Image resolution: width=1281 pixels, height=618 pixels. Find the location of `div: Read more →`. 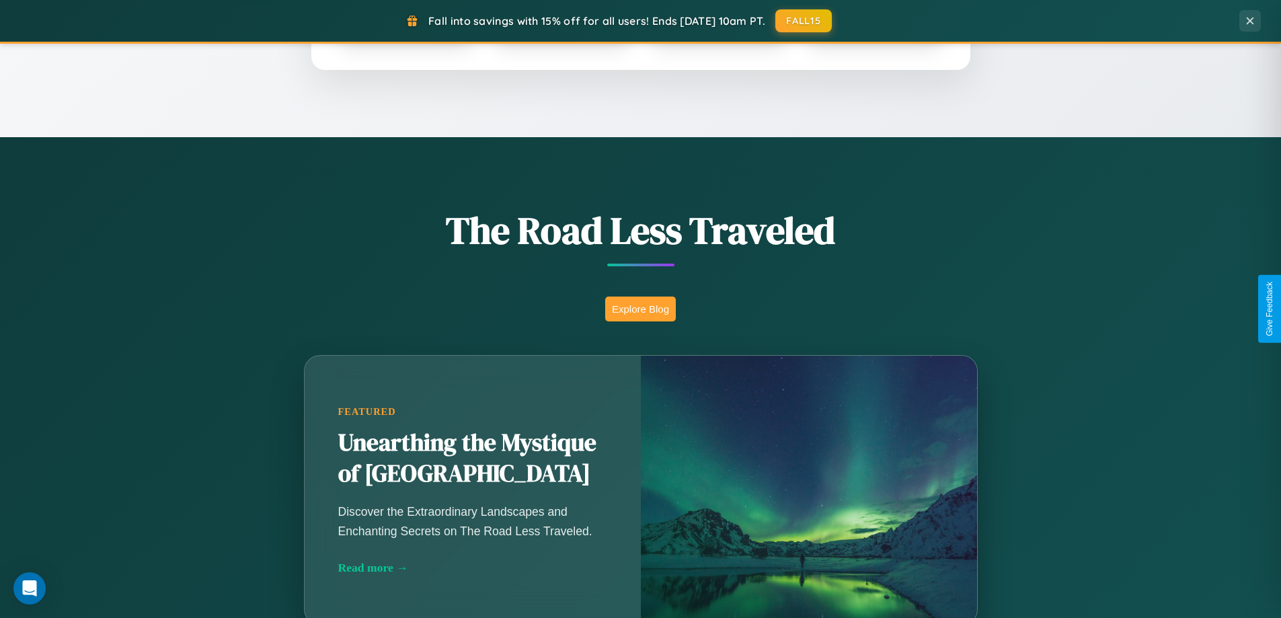

div: Read more → is located at coordinates (473, 567).